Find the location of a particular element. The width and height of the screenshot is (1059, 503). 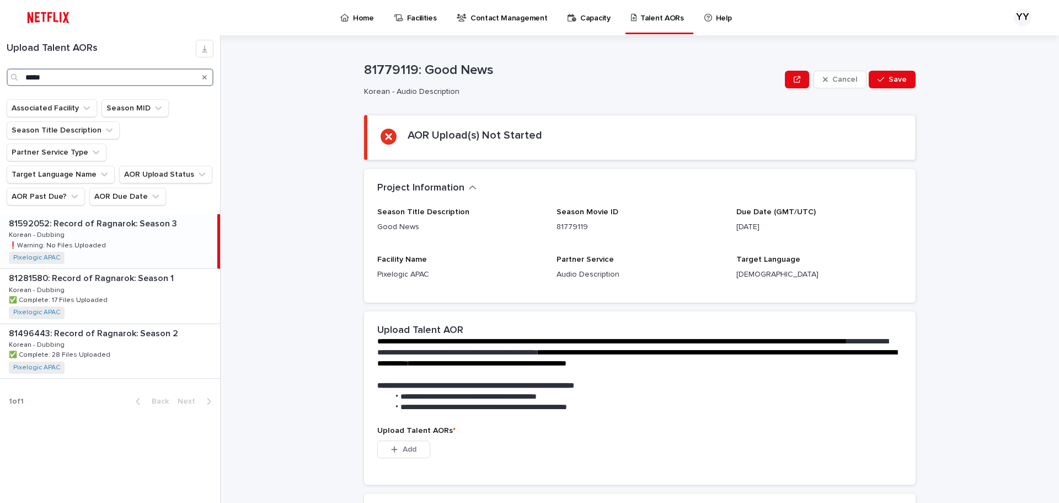

span: Next is located at coordinates (190, 401).